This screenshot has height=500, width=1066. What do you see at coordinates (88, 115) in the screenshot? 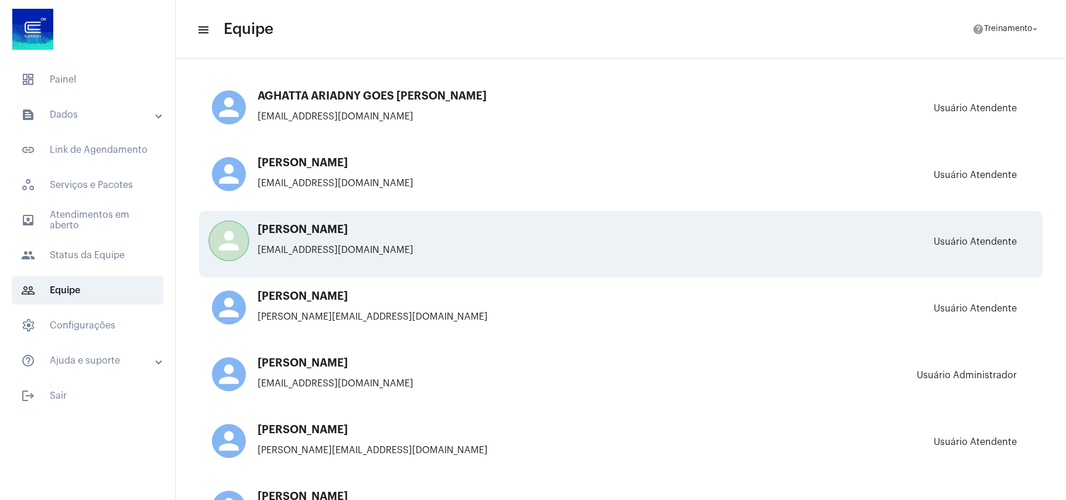
I see `mat-panel-title: Dados` at bounding box center [88, 115].